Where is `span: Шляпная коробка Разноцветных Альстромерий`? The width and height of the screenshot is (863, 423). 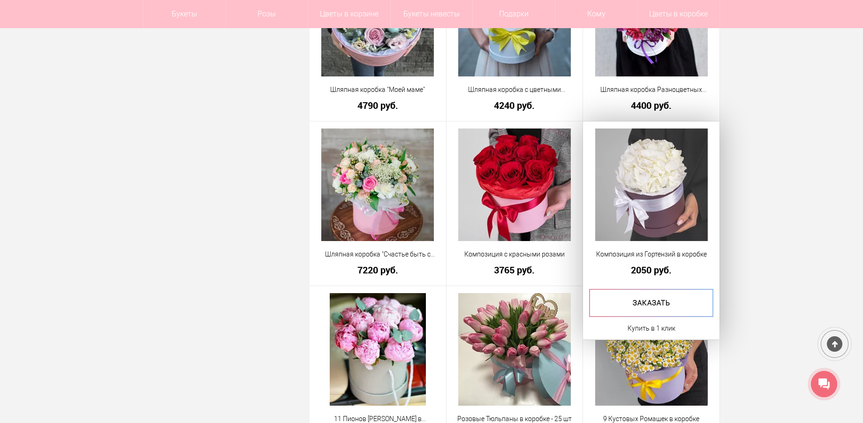
span: Шляпная коробка Разноцветных Альстромерий is located at coordinates (651, 90).